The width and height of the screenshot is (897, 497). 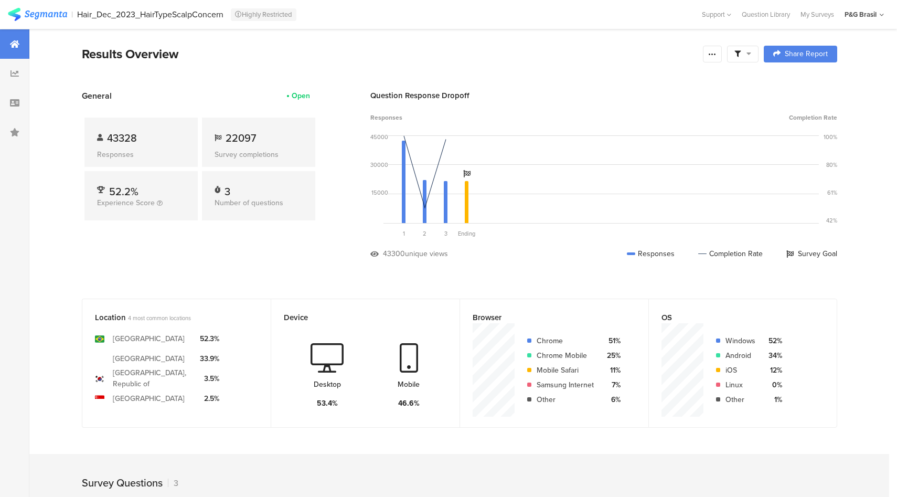 What do you see at coordinates (379, 137) in the screenshot?
I see `div: 45000` at bounding box center [379, 137].